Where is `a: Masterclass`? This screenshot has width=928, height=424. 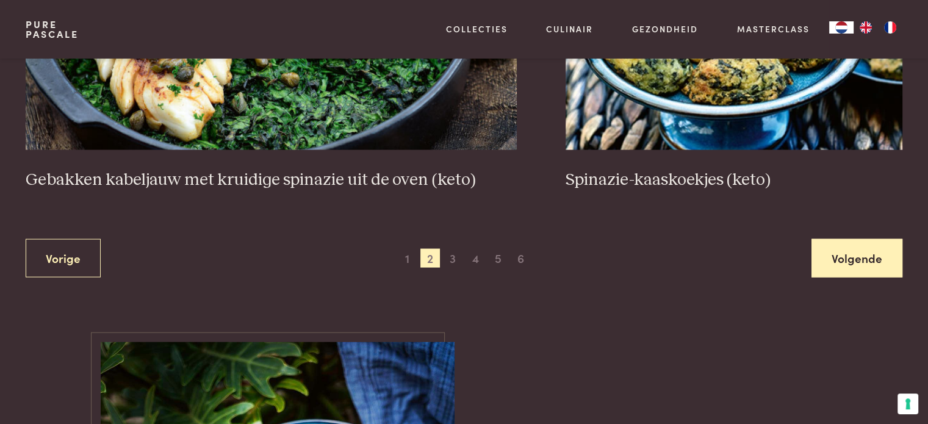 a: Masterclass is located at coordinates (773, 29).